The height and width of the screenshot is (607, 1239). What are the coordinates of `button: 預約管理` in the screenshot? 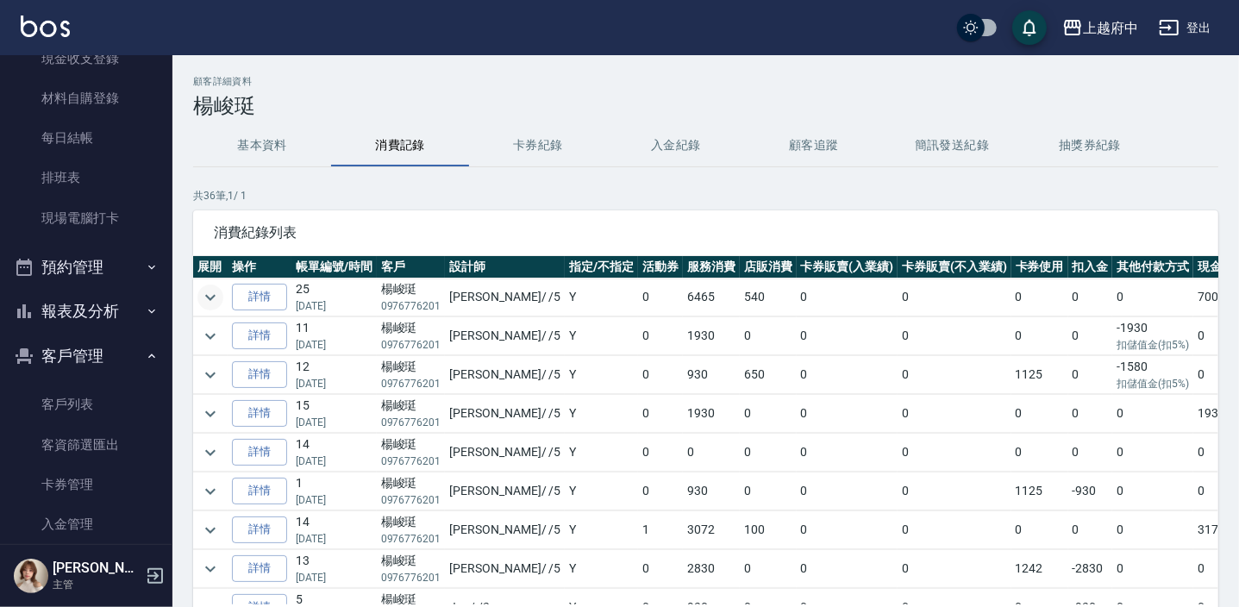 It's located at (86, 267).